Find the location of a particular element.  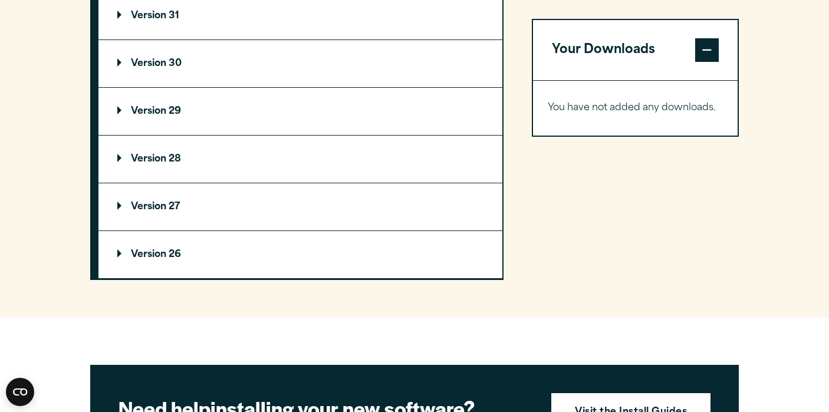

button: Your Downloads is located at coordinates (635, 50).